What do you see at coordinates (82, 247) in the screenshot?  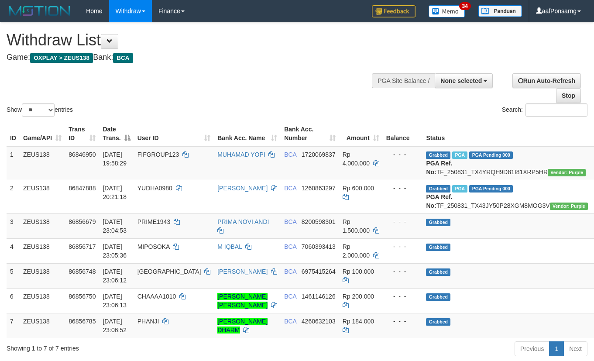 I see `span: 86856717` at bounding box center [82, 247].